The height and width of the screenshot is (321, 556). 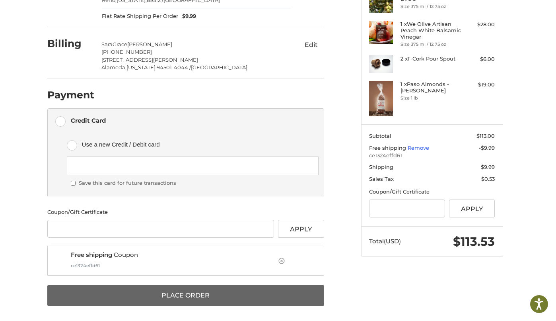 What do you see at coordinates (488, 179) in the screenshot?
I see `span: $0.53` at bounding box center [488, 179].